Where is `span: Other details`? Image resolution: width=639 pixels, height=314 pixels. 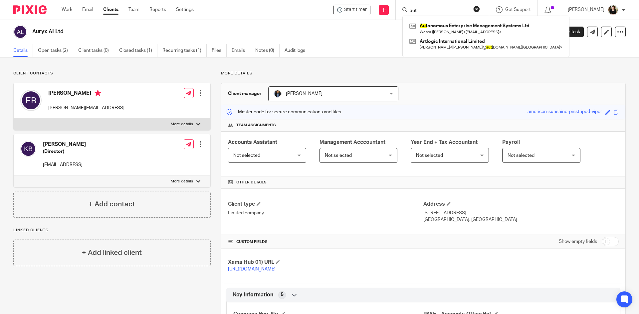
span: Other details is located at coordinates (251, 183).